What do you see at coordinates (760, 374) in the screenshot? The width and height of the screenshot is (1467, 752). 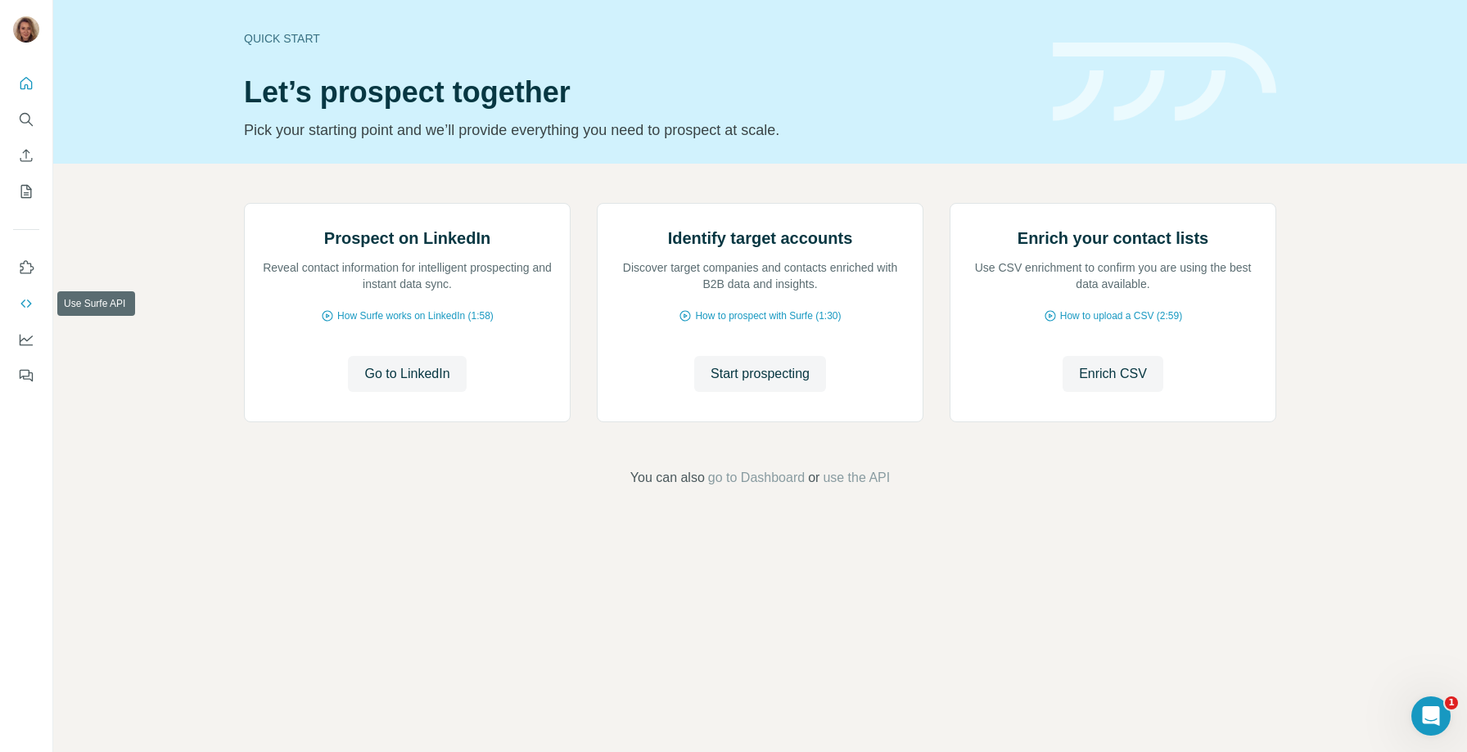 I see `button: Start prospecting` at bounding box center [760, 374].